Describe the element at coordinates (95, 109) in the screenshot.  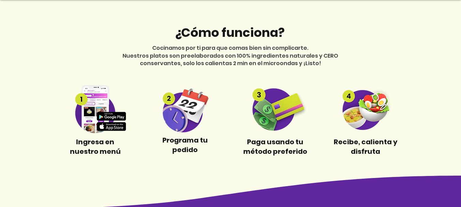
I see `img: Step 1 compress.png` at that location.